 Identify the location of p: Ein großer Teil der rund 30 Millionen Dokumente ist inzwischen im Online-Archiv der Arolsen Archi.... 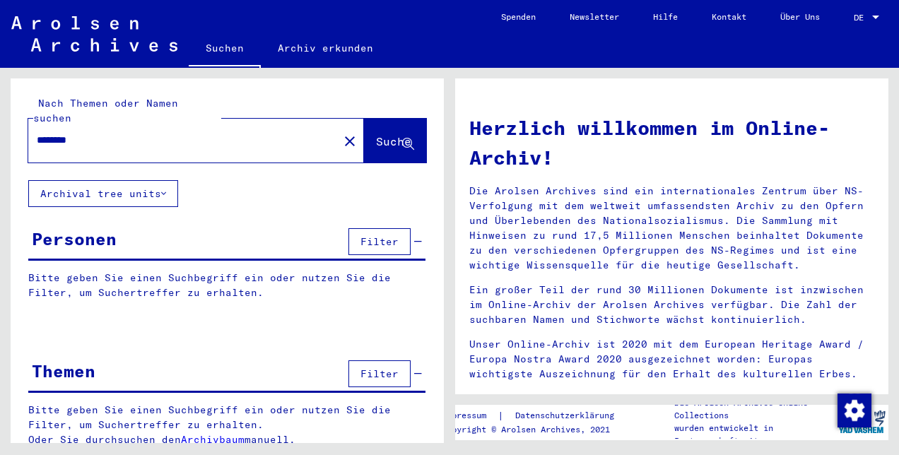
(672, 305).